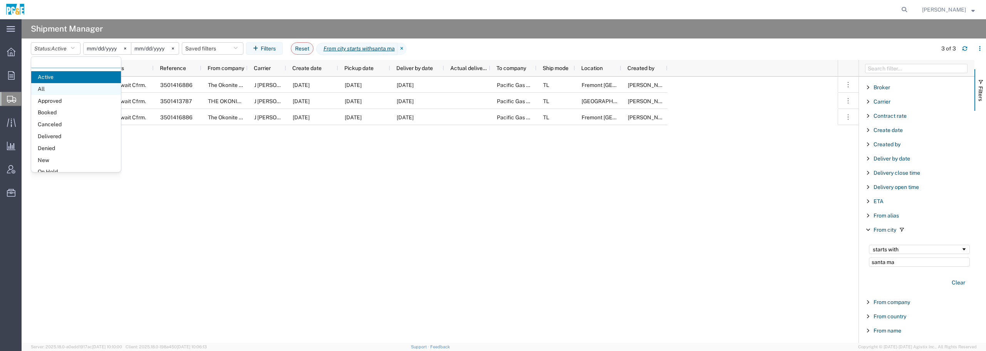 The image size is (986, 351). What do you see at coordinates (76, 148) in the screenshot?
I see `span: Denied` at bounding box center [76, 148].